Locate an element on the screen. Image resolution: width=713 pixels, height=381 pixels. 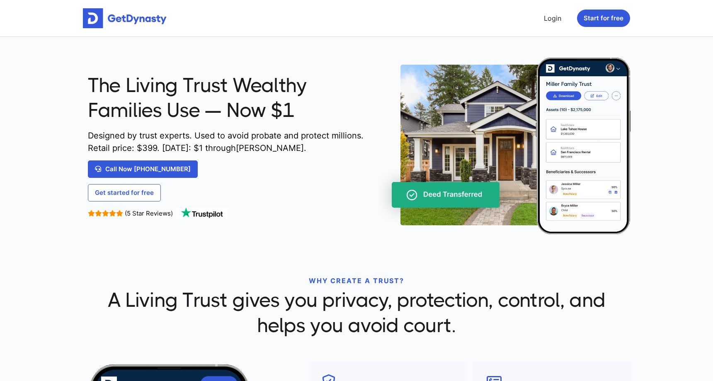
button: Start for free is located at coordinates (604, 18).